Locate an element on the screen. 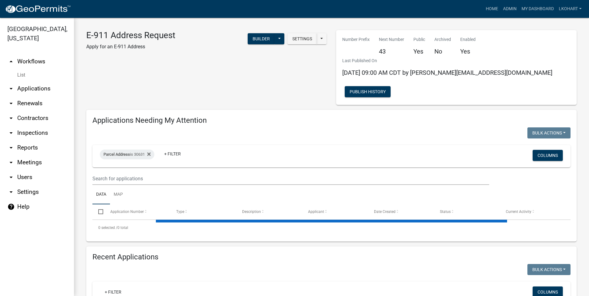 The image size is (589, 296). i: arrow_drop_up is located at coordinates (11, 62).